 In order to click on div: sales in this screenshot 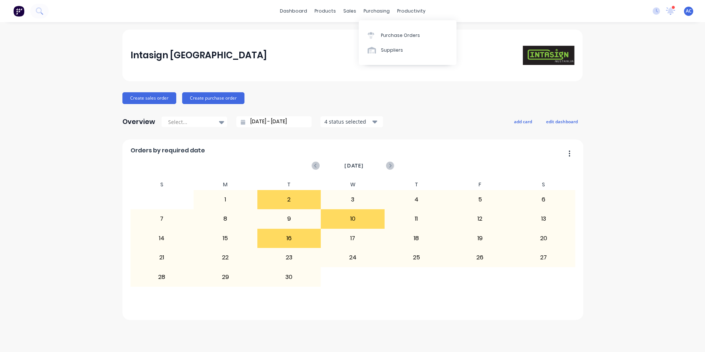, I will do `click(350, 11)`.